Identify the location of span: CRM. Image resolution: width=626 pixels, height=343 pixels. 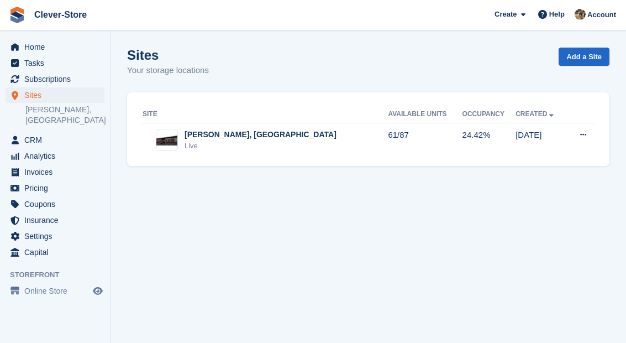
(57, 140).